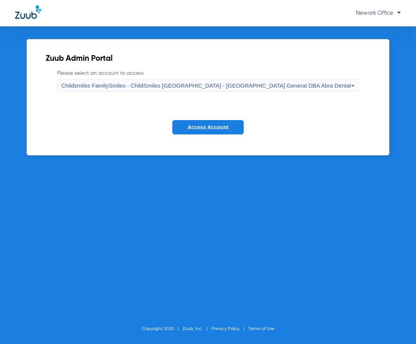 This screenshot has height=344, width=416. I want to click on img: Zuub Logo, so click(28, 12).